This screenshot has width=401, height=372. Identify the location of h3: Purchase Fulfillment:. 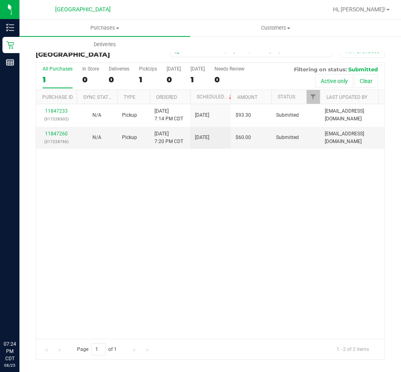
(94, 51).